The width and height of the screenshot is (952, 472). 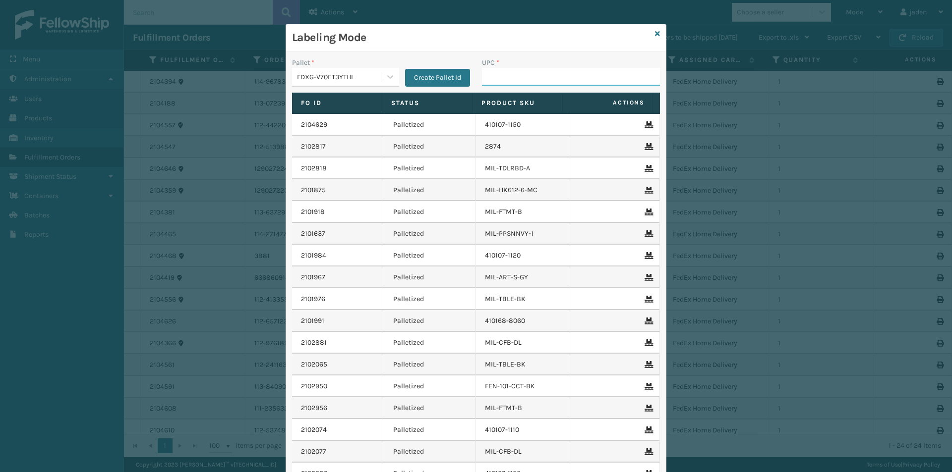 What do you see at coordinates (522, 234) in the screenshot?
I see `td: MIL-PPSNNVY-1` at bounding box center [522, 234].